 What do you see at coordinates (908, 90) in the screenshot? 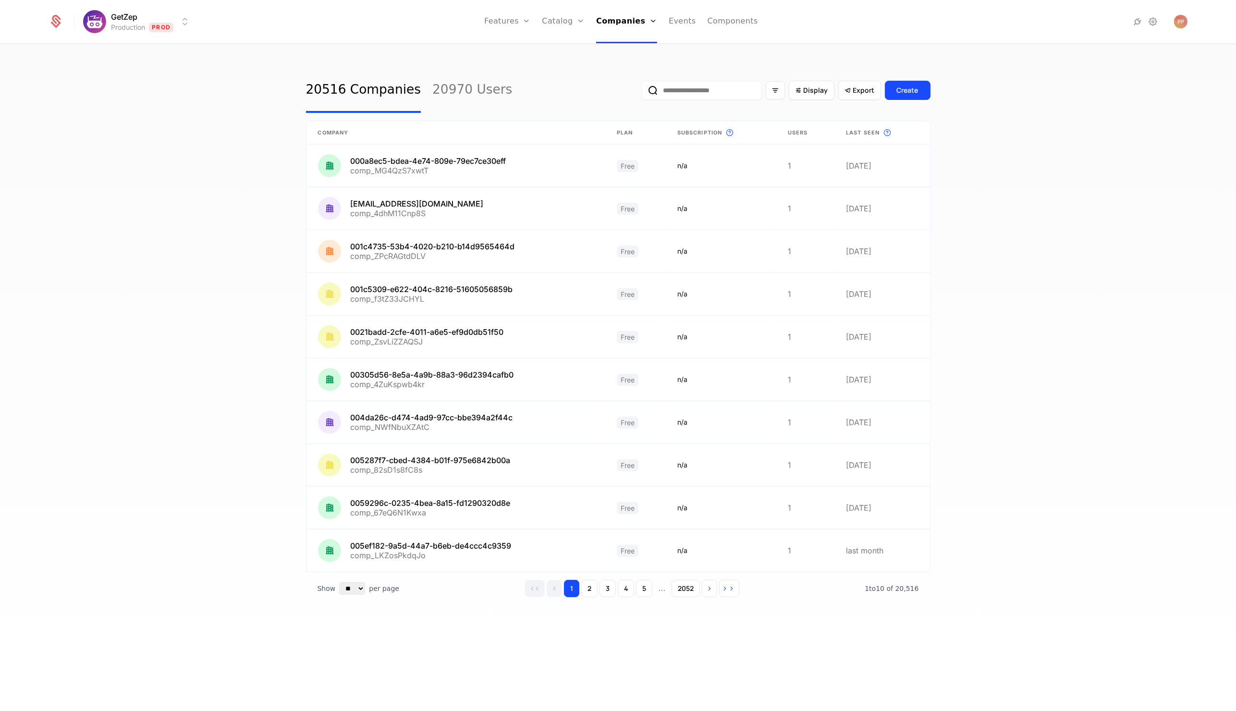
I see `button: Create` at bounding box center [908, 90].